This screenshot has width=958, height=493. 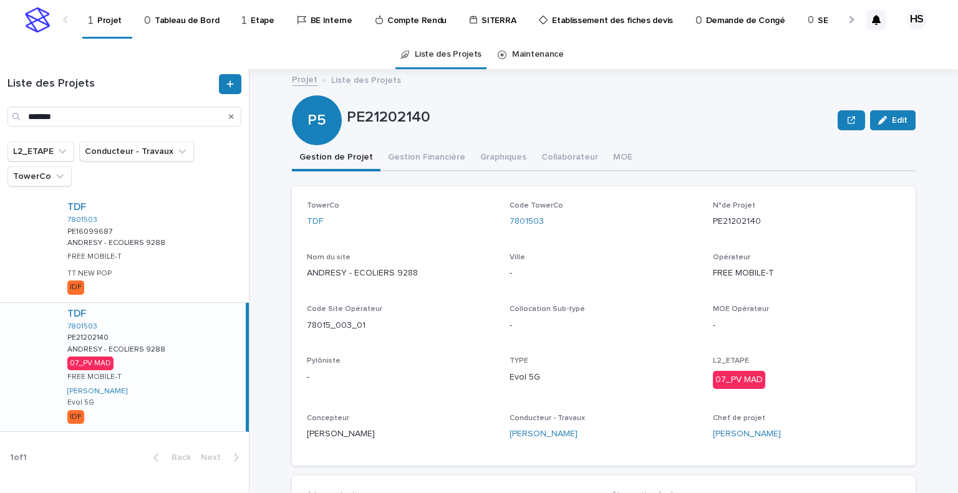 I want to click on button: L2_ETAPE, so click(x=41, y=152).